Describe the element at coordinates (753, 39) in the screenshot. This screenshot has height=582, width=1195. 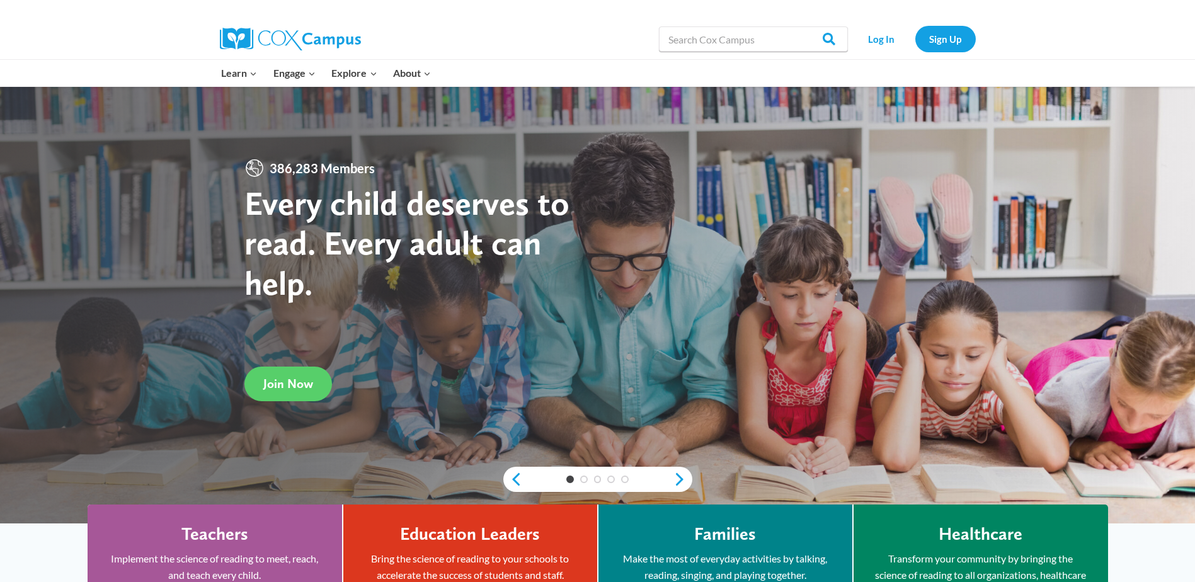
I see `input: Search Cox Campus` at that location.